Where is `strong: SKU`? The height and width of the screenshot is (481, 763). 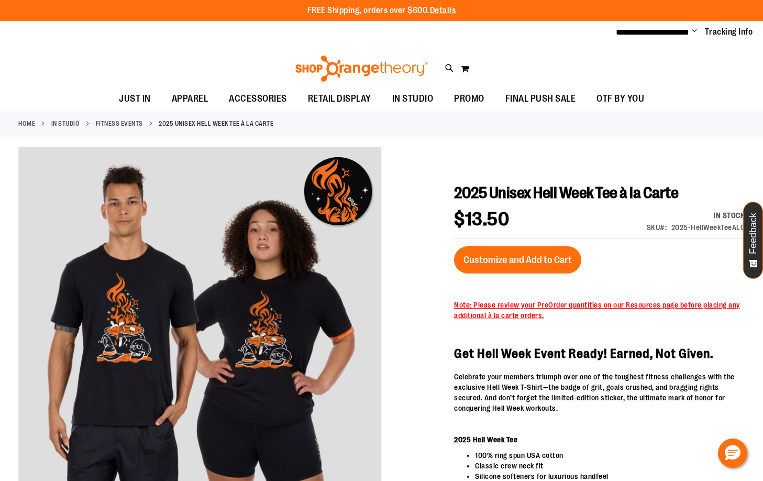 strong: SKU is located at coordinates (657, 227).